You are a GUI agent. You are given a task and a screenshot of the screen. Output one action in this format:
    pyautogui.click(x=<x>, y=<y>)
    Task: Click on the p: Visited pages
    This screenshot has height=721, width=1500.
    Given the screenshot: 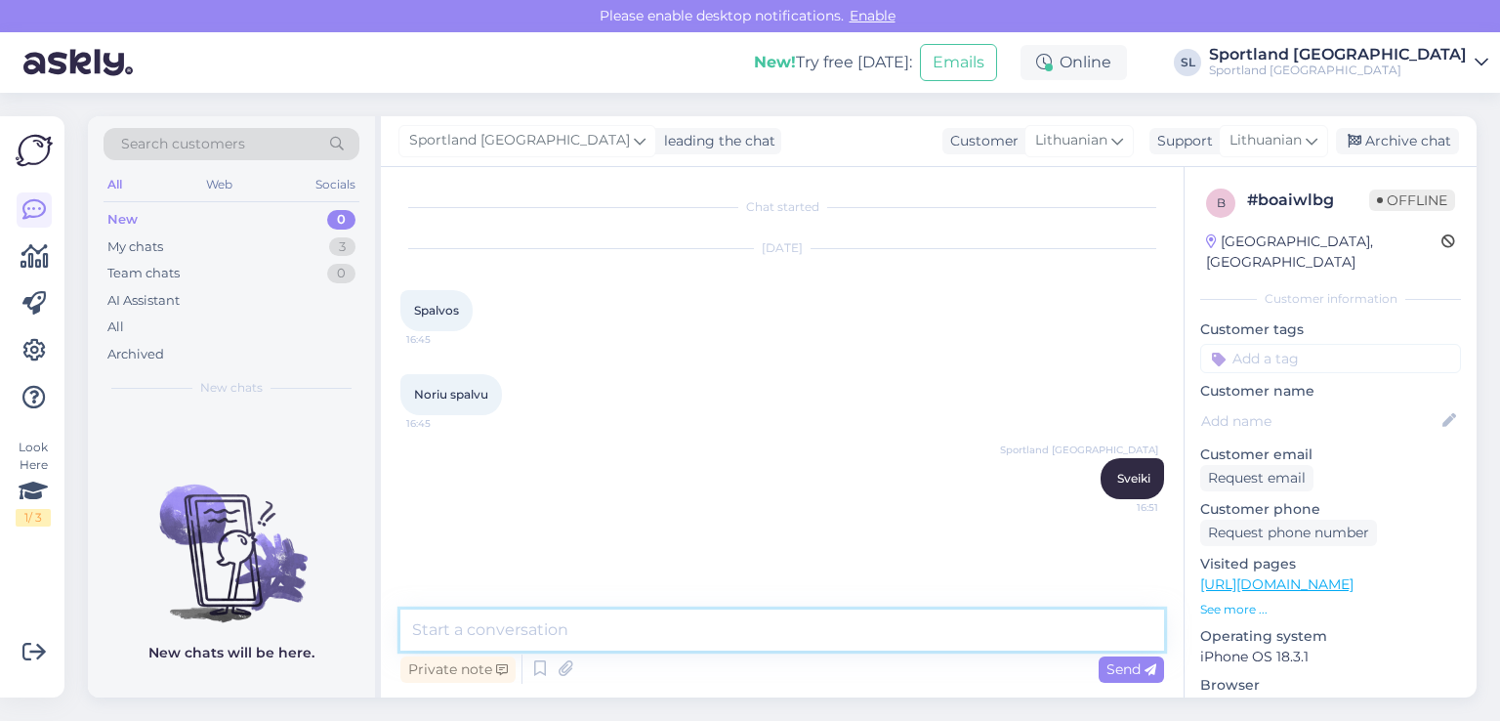 What is the action you would take?
    pyautogui.click(x=1330, y=564)
    